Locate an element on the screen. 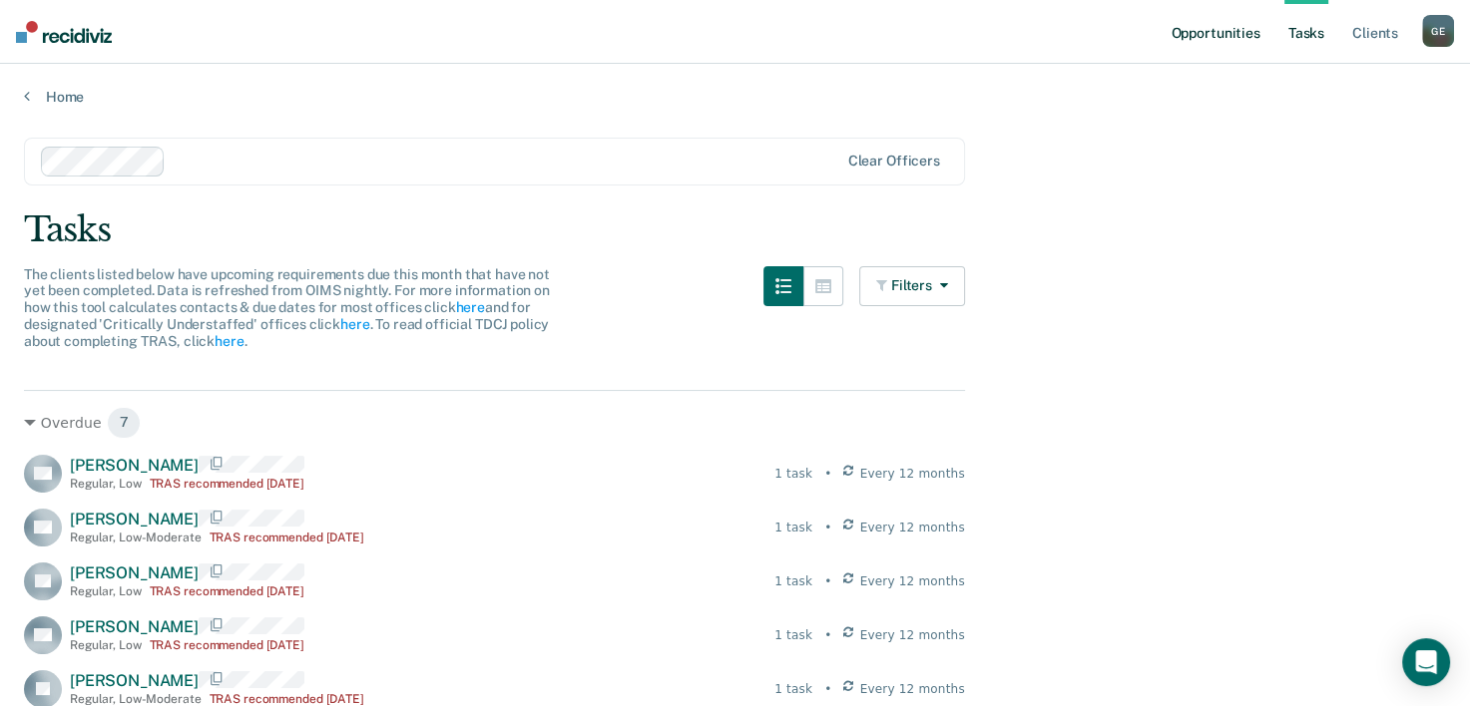 This screenshot has height=706, width=1470. span: 7 is located at coordinates (124, 423).